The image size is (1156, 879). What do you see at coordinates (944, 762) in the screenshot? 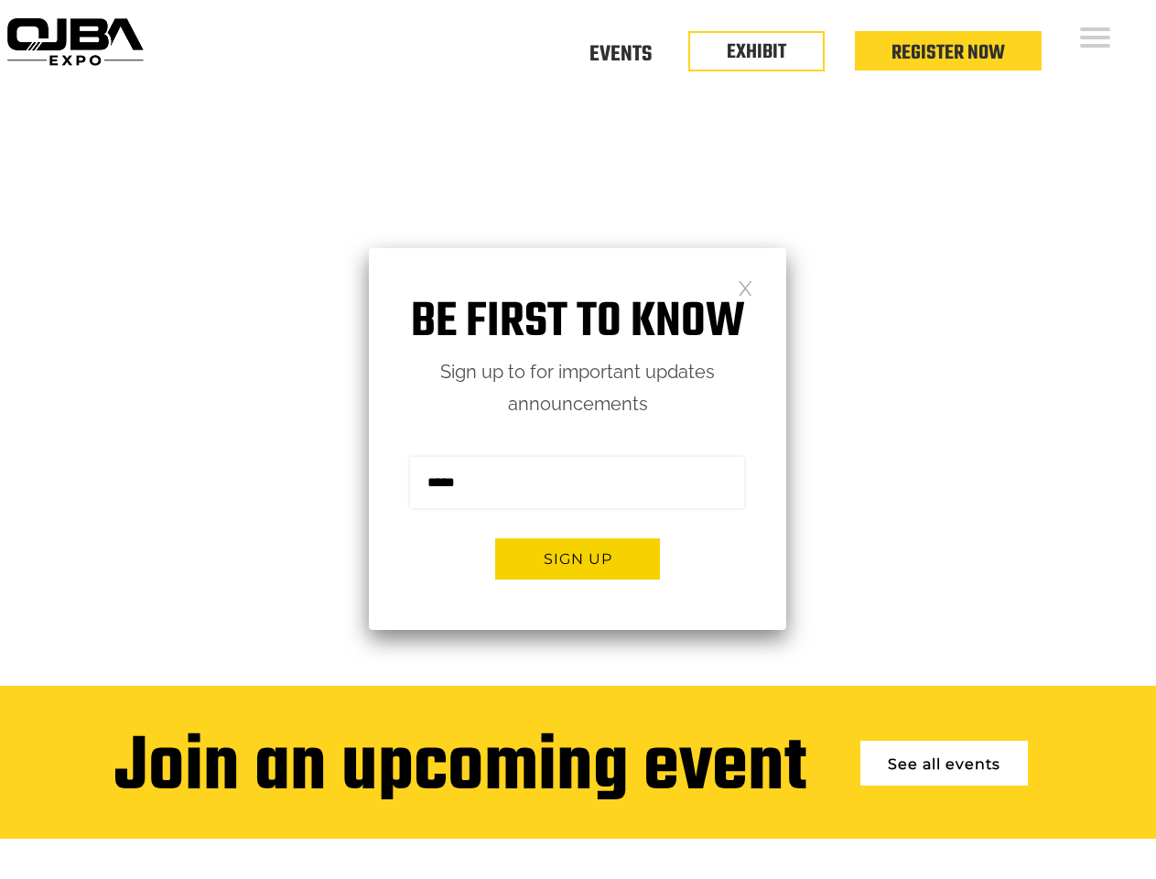
I see `a: See all events` at bounding box center [944, 762].